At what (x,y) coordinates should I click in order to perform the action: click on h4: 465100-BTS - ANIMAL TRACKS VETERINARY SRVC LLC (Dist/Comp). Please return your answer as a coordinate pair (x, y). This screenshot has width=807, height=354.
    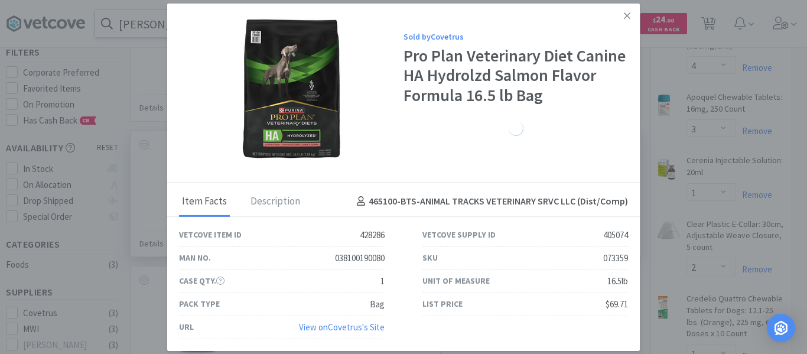
    Looking at the image, I should click on (490, 201).